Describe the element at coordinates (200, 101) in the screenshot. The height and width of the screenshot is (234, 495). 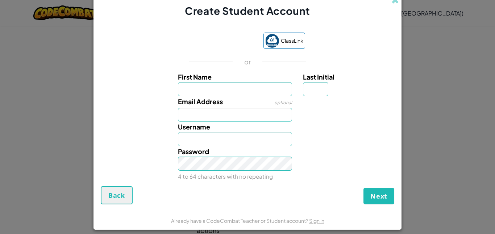
I see `span: Email Address` at that location.